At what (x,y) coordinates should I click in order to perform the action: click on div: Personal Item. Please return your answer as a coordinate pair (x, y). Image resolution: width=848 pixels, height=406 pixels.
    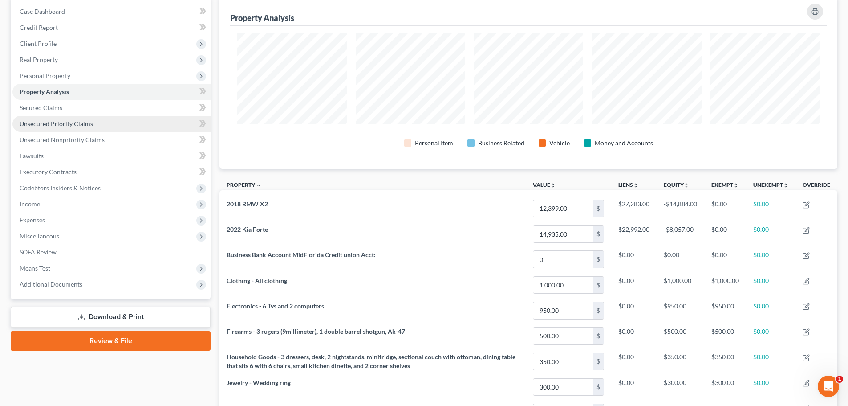
    Looking at the image, I should click on (434, 143).